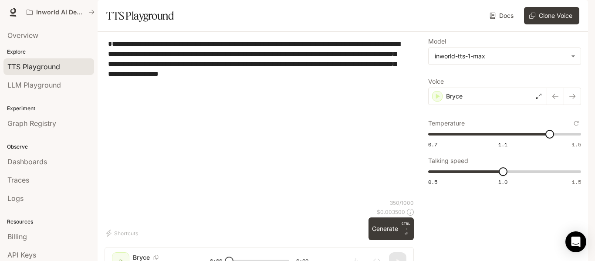 The width and height of the screenshot is (595, 261). Describe the element at coordinates (502, 16) in the screenshot. I see `a: Docs` at that location.